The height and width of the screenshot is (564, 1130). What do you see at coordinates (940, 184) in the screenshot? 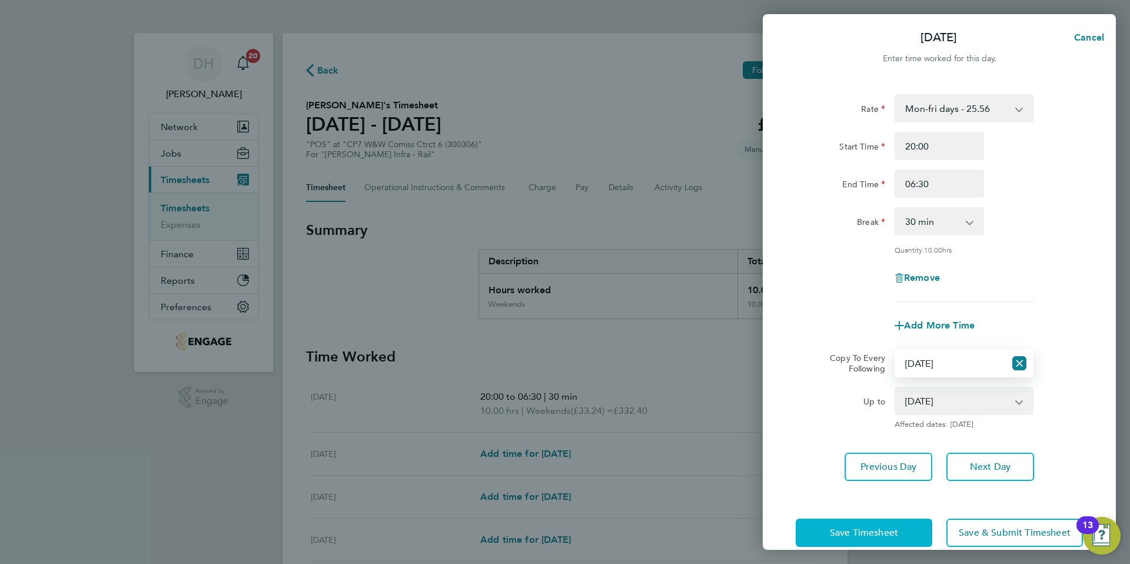
I see `input: E.g. 18:00` at bounding box center [940, 184].